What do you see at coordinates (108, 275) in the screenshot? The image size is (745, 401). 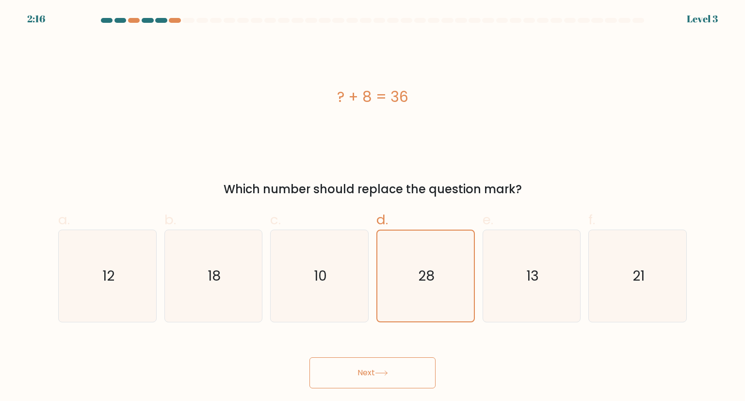 I see `text: 12` at bounding box center [108, 275].